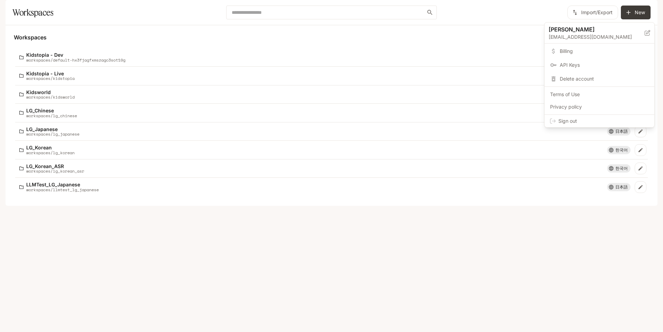  I want to click on span: API Keys, so click(604, 65).